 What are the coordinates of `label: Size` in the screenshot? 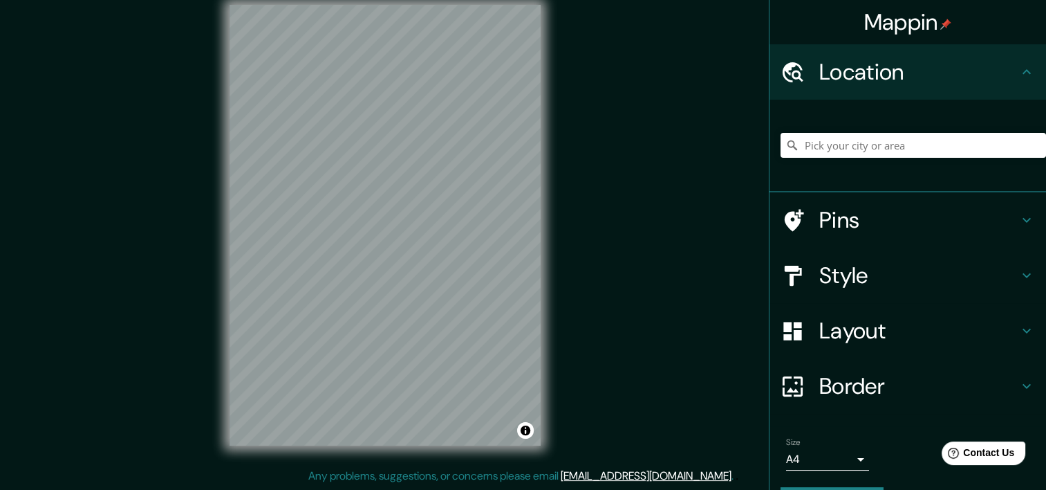 It's located at (793, 442).